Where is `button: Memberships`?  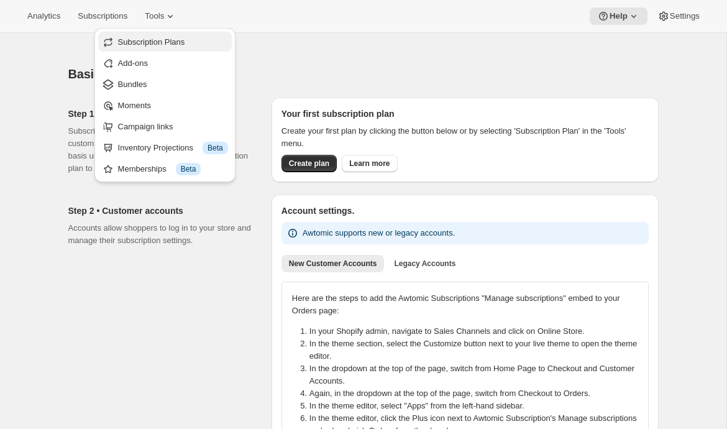 button: Memberships is located at coordinates (165, 168).